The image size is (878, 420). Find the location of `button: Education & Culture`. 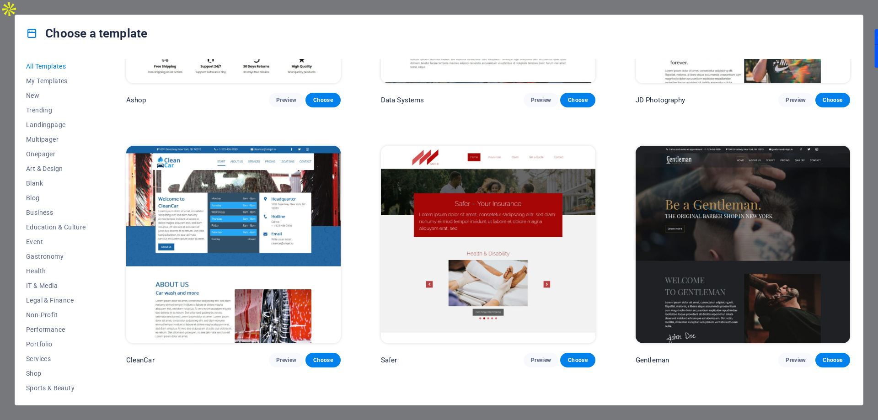

button: Education & Culture is located at coordinates (56, 227).